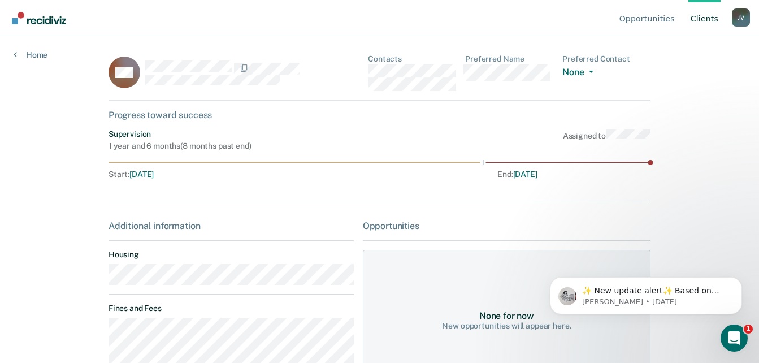 The image size is (759, 363). Describe the element at coordinates (180, 146) in the screenshot. I see `div: 1 year and 6 months ( 8 months past end )` at that location.